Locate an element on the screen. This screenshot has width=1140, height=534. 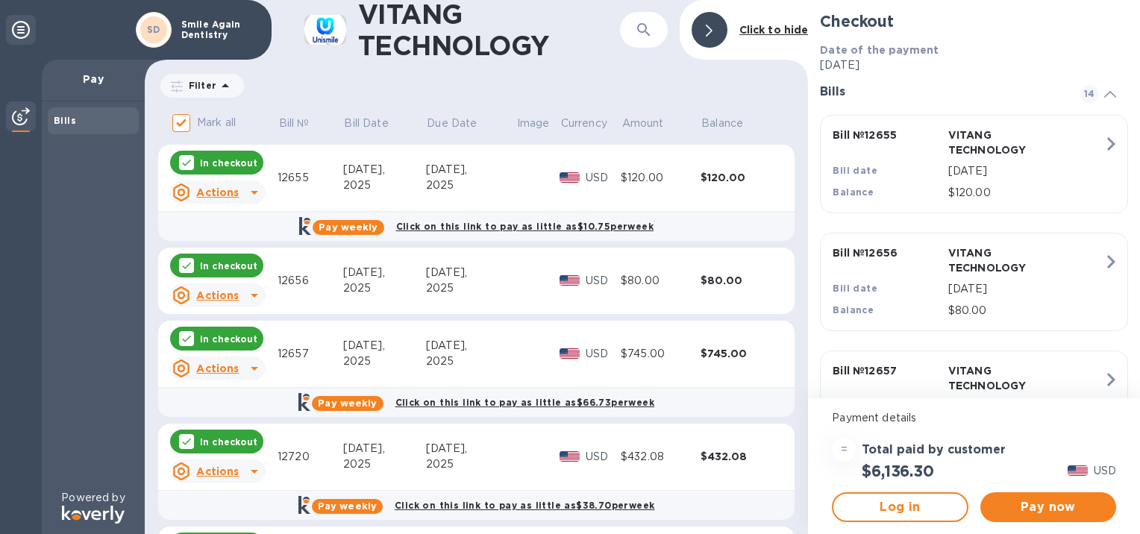
img: Logo is located at coordinates (93, 515).